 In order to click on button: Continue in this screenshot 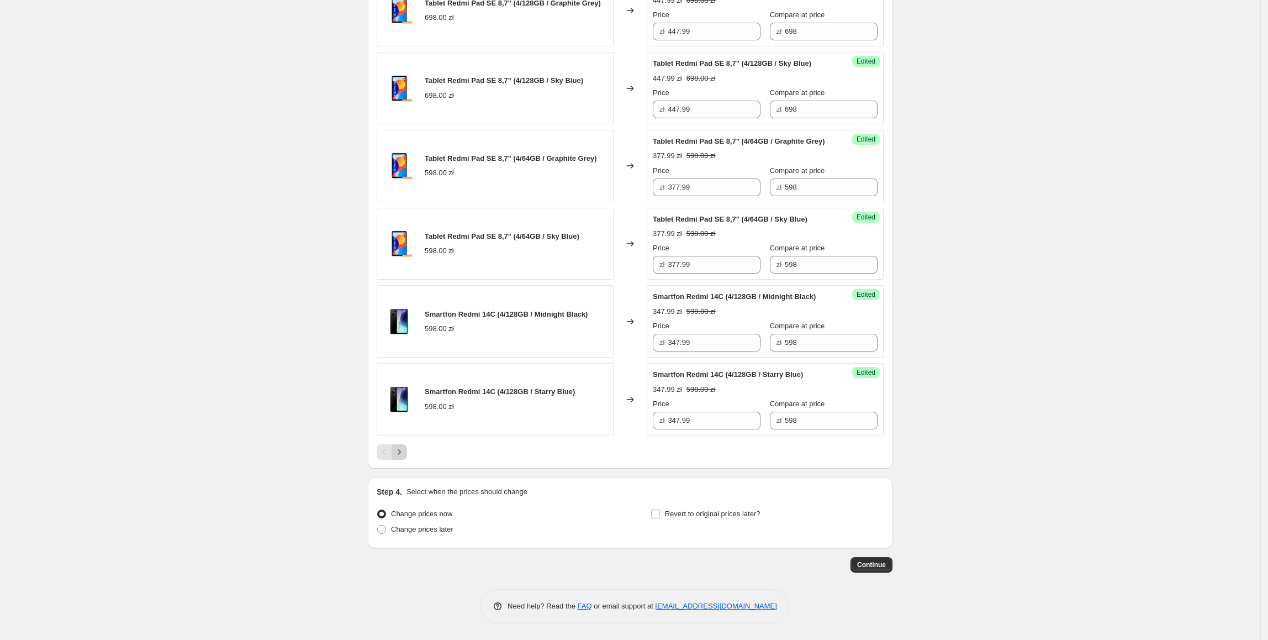, I will do `click(872, 565)`.